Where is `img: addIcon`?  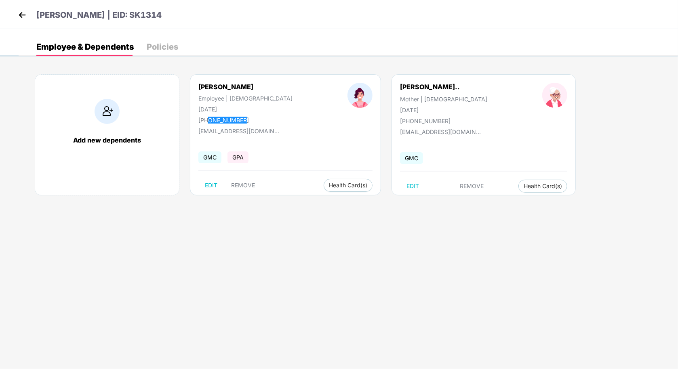
img: addIcon is located at coordinates (107, 111).